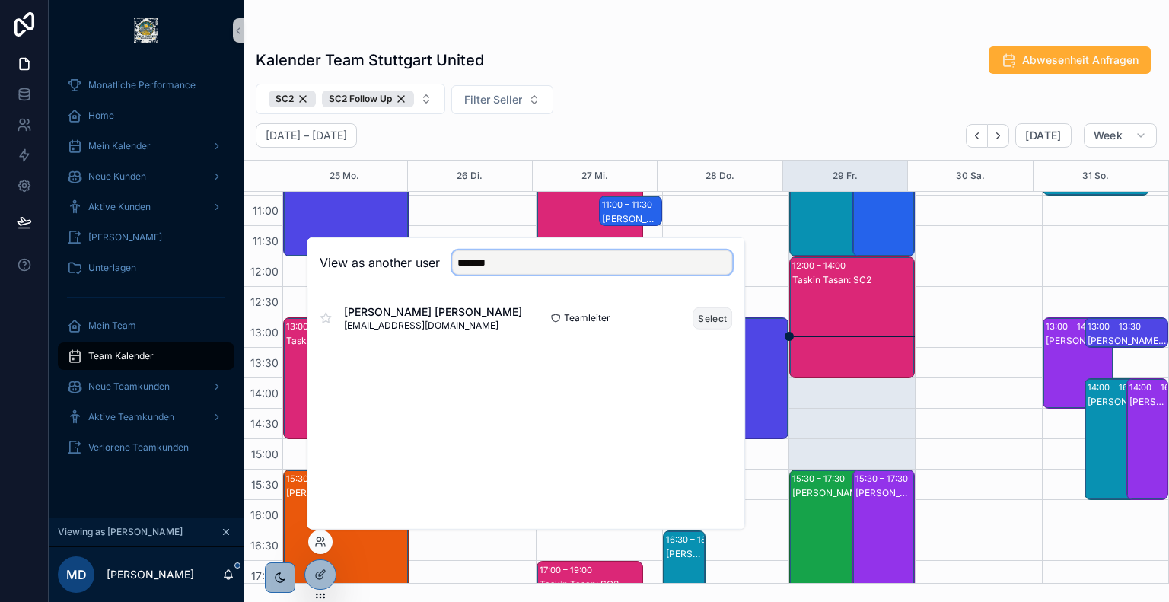  What do you see at coordinates (146, 30) in the screenshot?
I see `img: App logo` at bounding box center [146, 30].